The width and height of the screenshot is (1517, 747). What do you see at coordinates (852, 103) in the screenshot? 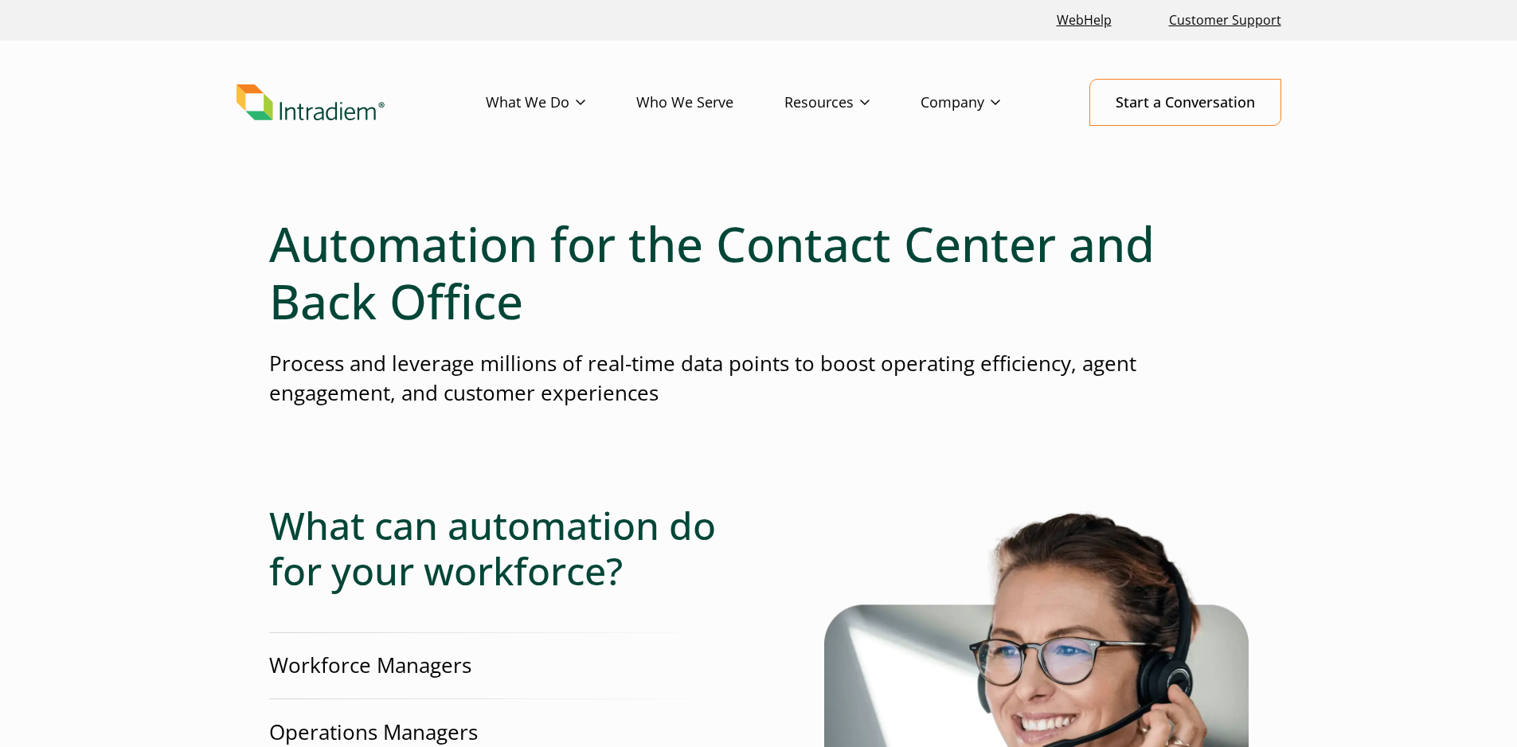
I see `a: Resources` at bounding box center [852, 103].